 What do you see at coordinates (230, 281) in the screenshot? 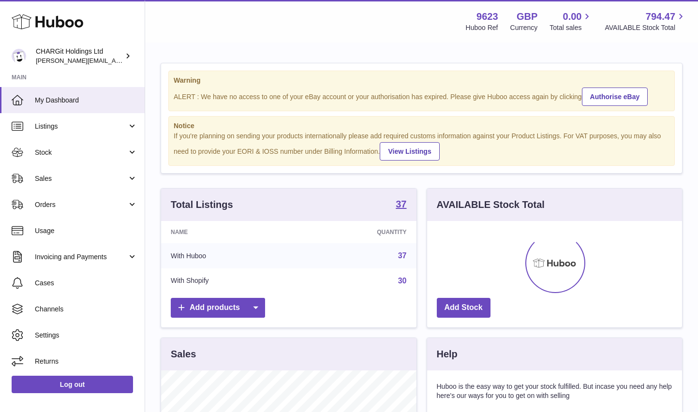
I see `td: With Shopify` at bounding box center [230, 281].